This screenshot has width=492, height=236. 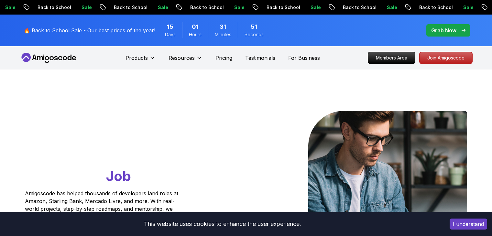 I want to click on button: Accept cookies, so click(x=469, y=224).